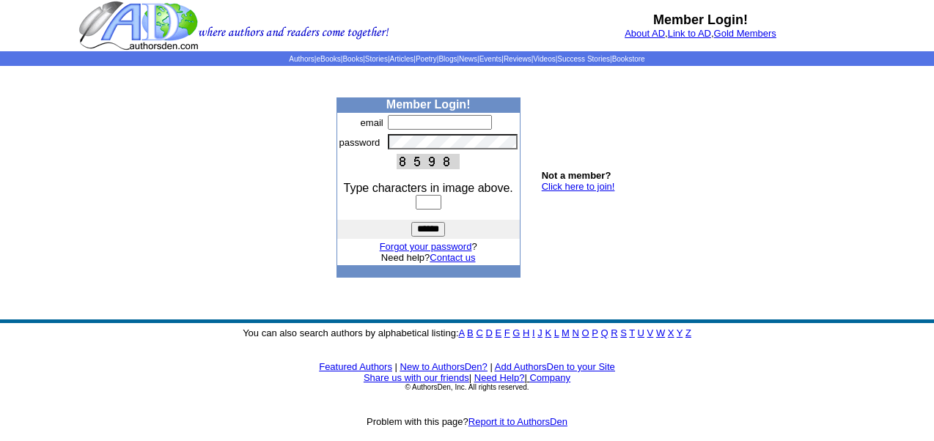  Describe the element at coordinates (444, 367) in the screenshot. I see `a: New to AuthorsDen?` at that location.